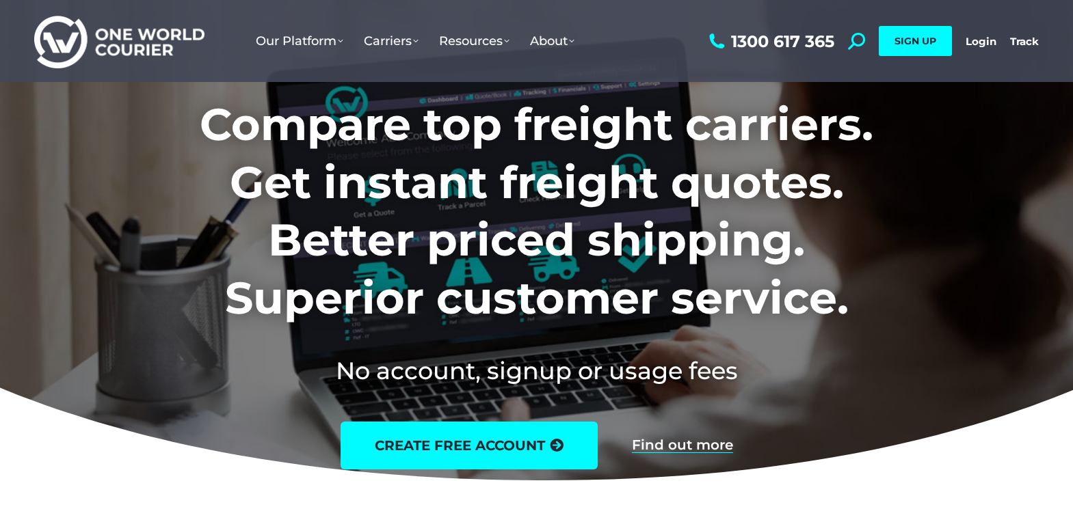 The image size is (1073, 509). I want to click on a: Find out more, so click(682, 446).